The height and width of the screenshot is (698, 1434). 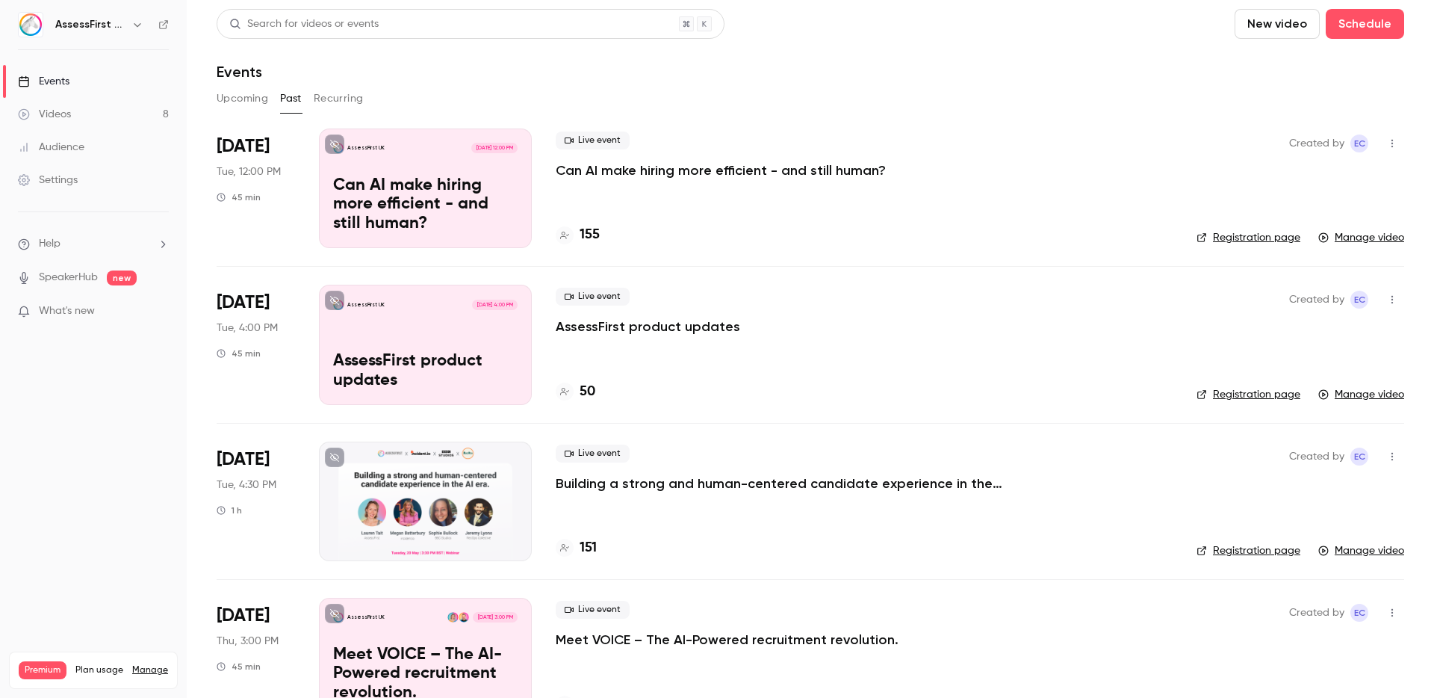 What do you see at coordinates (150, 670) in the screenshot?
I see `a: Manage` at bounding box center [150, 670].